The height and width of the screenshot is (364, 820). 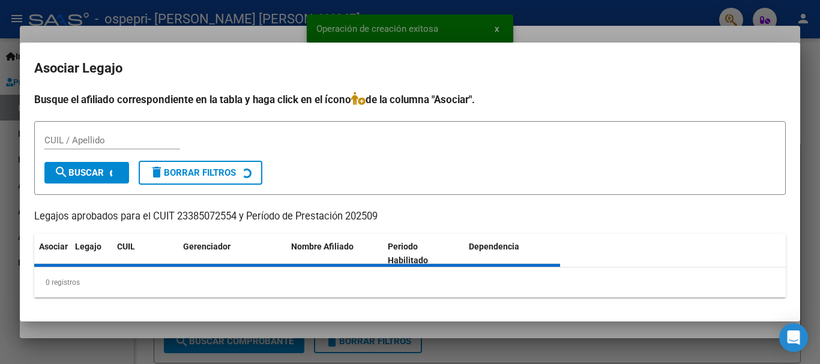 What do you see at coordinates (206, 247) in the screenshot?
I see `span: Gerenciador` at bounding box center [206, 247].